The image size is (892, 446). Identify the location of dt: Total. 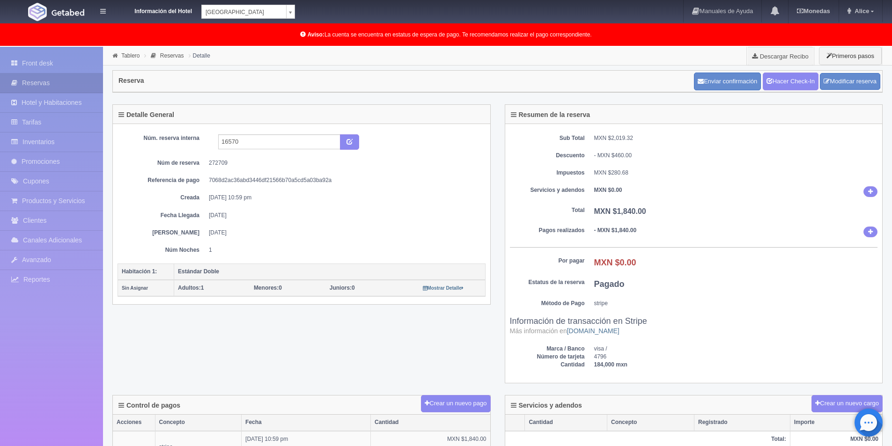
(547, 210).